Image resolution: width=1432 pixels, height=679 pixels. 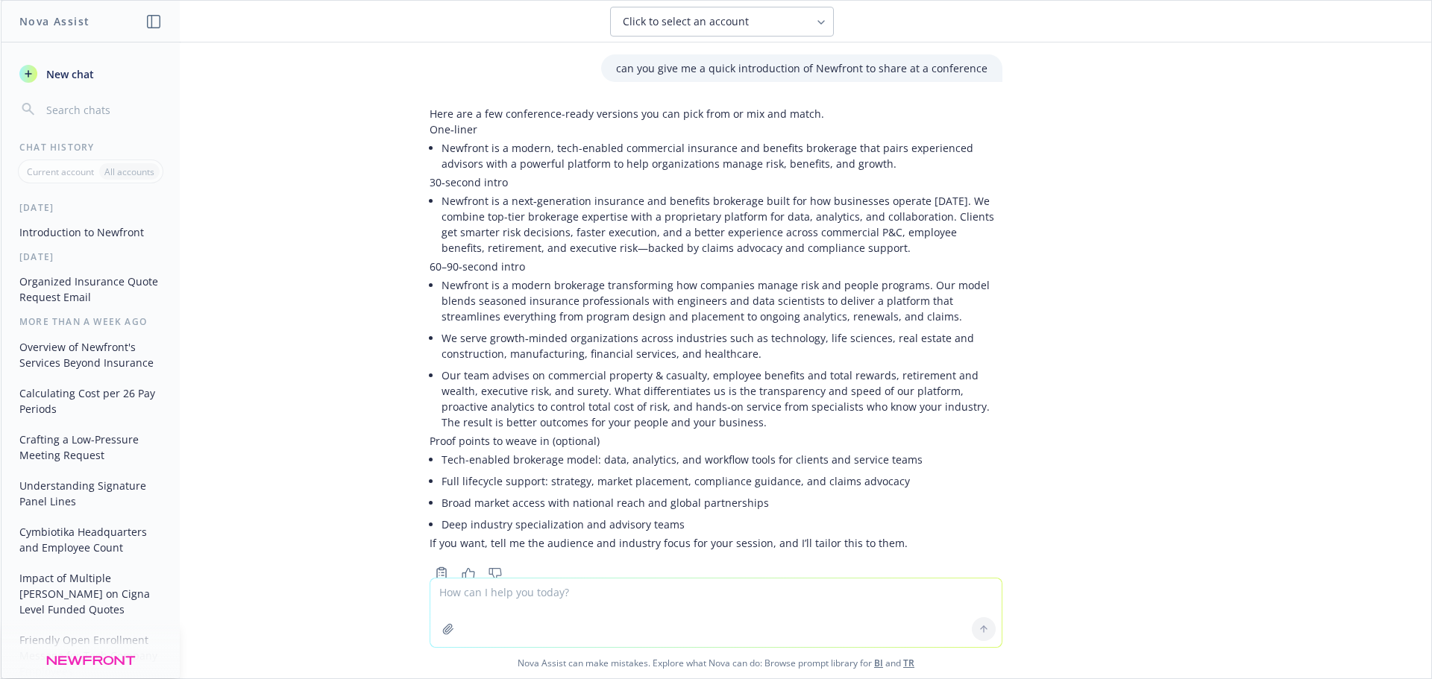 What do you see at coordinates (685, 22) in the screenshot?
I see `span: Click to select an account` at bounding box center [685, 22].